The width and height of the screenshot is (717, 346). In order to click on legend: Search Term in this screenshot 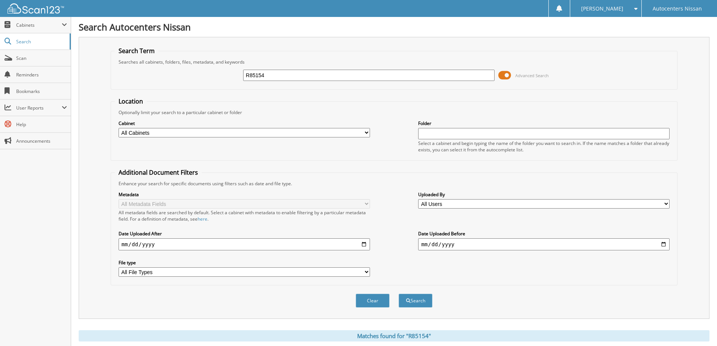, I will do `click(137, 51)`.